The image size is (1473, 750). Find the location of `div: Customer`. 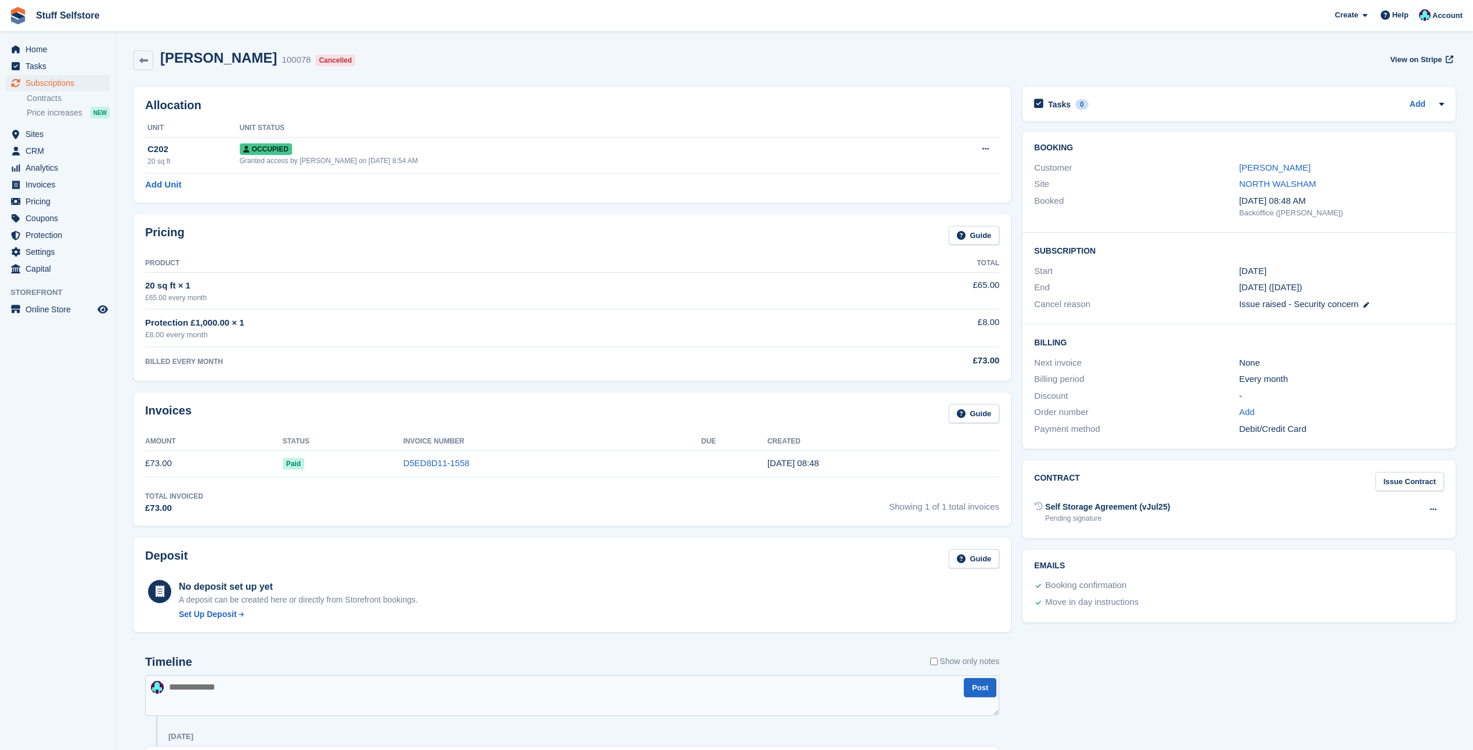

div: Customer is located at coordinates (1137, 168).